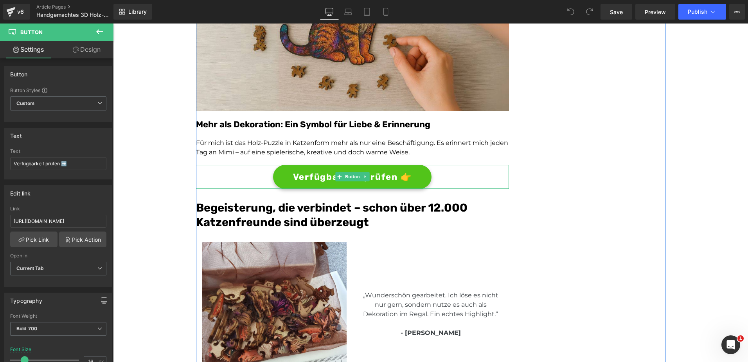 The width and height of the screenshot is (748, 362). Describe the element at coordinates (25, 103) in the screenshot. I see `b: Custom` at that location.